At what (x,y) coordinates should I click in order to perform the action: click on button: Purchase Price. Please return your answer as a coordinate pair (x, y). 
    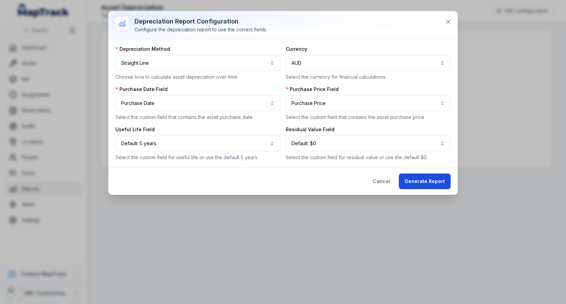
    Looking at the image, I should click on (368, 103).